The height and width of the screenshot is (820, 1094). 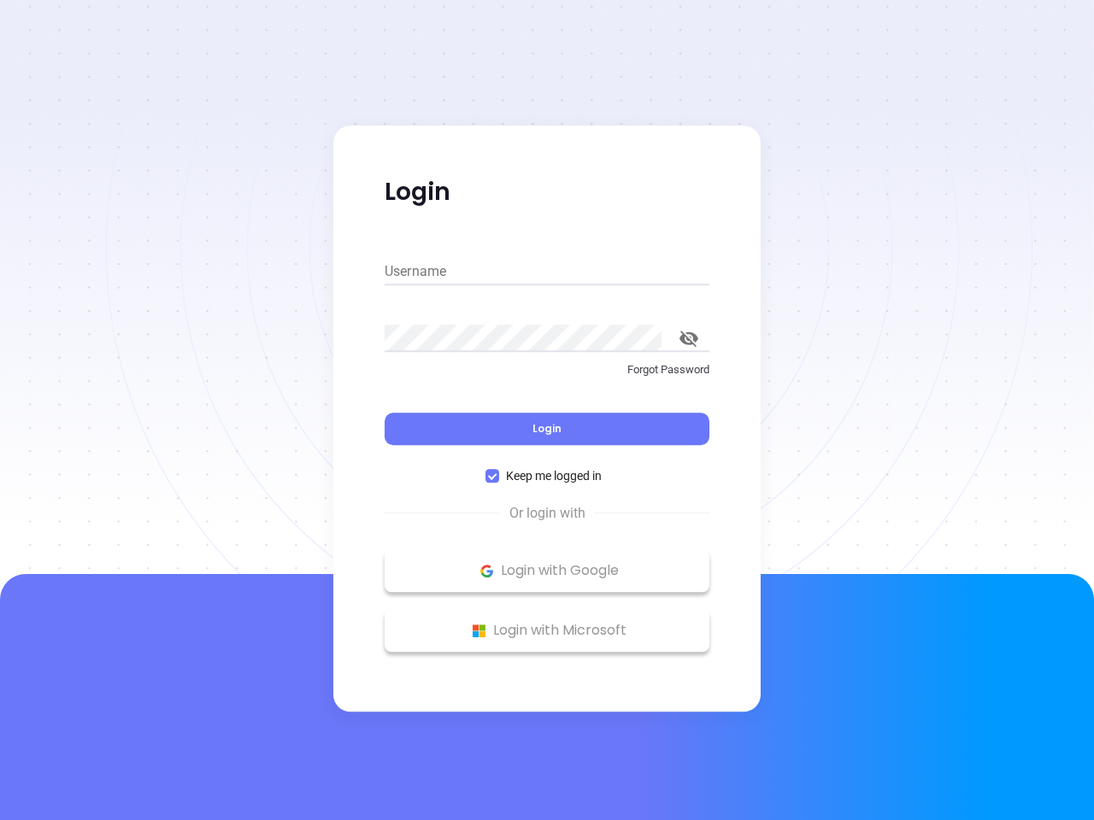 I want to click on button: Login, so click(x=547, y=429).